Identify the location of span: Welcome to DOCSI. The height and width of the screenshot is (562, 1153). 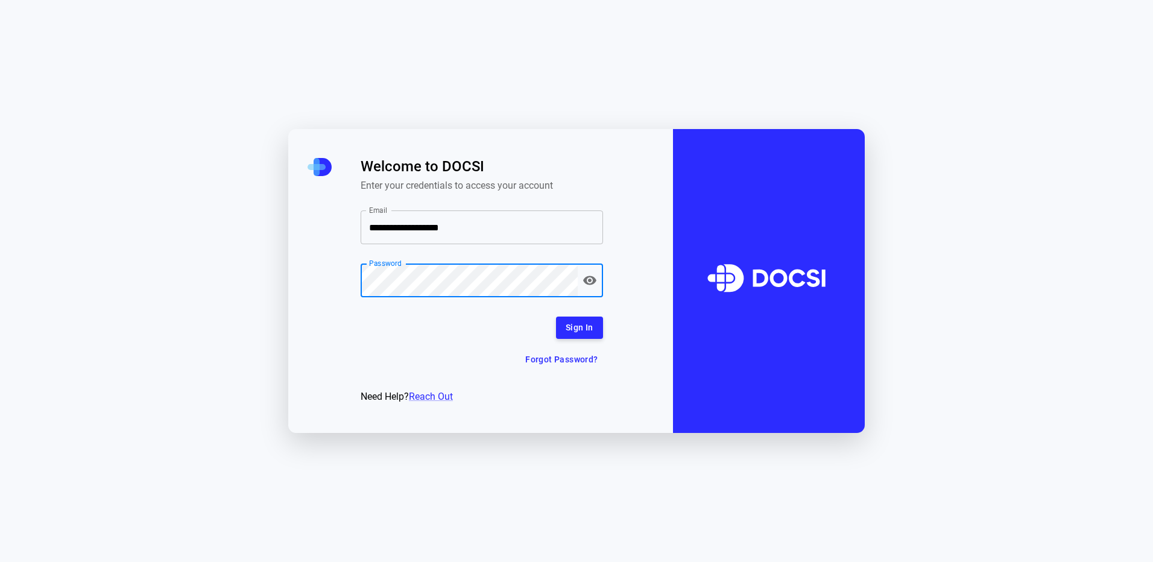
(482, 166).